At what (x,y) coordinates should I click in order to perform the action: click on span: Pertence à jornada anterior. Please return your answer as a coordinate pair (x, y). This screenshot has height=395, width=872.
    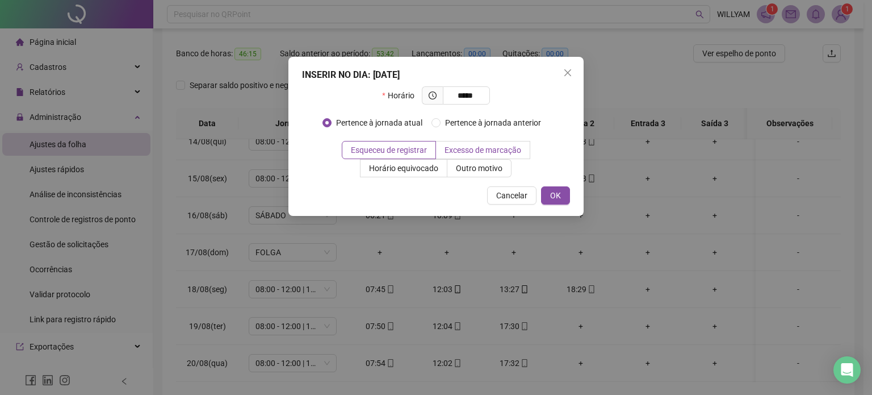
    Looking at the image, I should click on (493, 123).